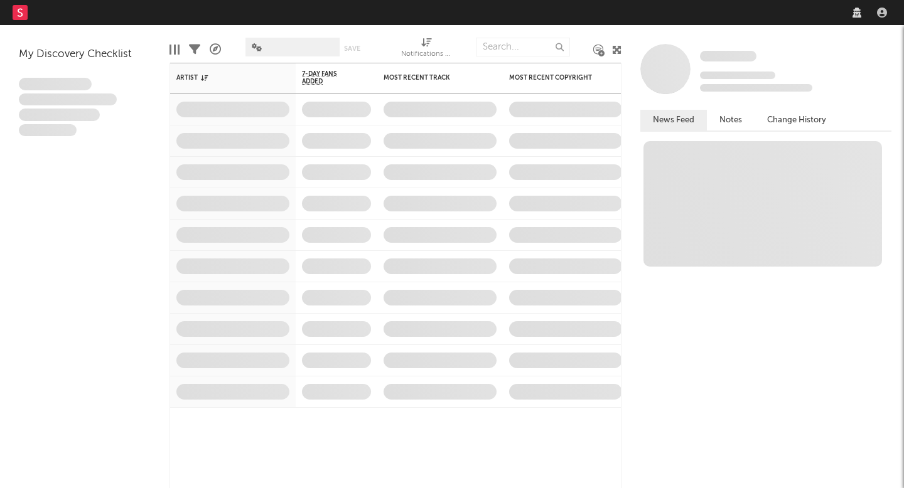  Describe the element at coordinates (756, 88) in the screenshot. I see `span: 0 fans last week` at that location.